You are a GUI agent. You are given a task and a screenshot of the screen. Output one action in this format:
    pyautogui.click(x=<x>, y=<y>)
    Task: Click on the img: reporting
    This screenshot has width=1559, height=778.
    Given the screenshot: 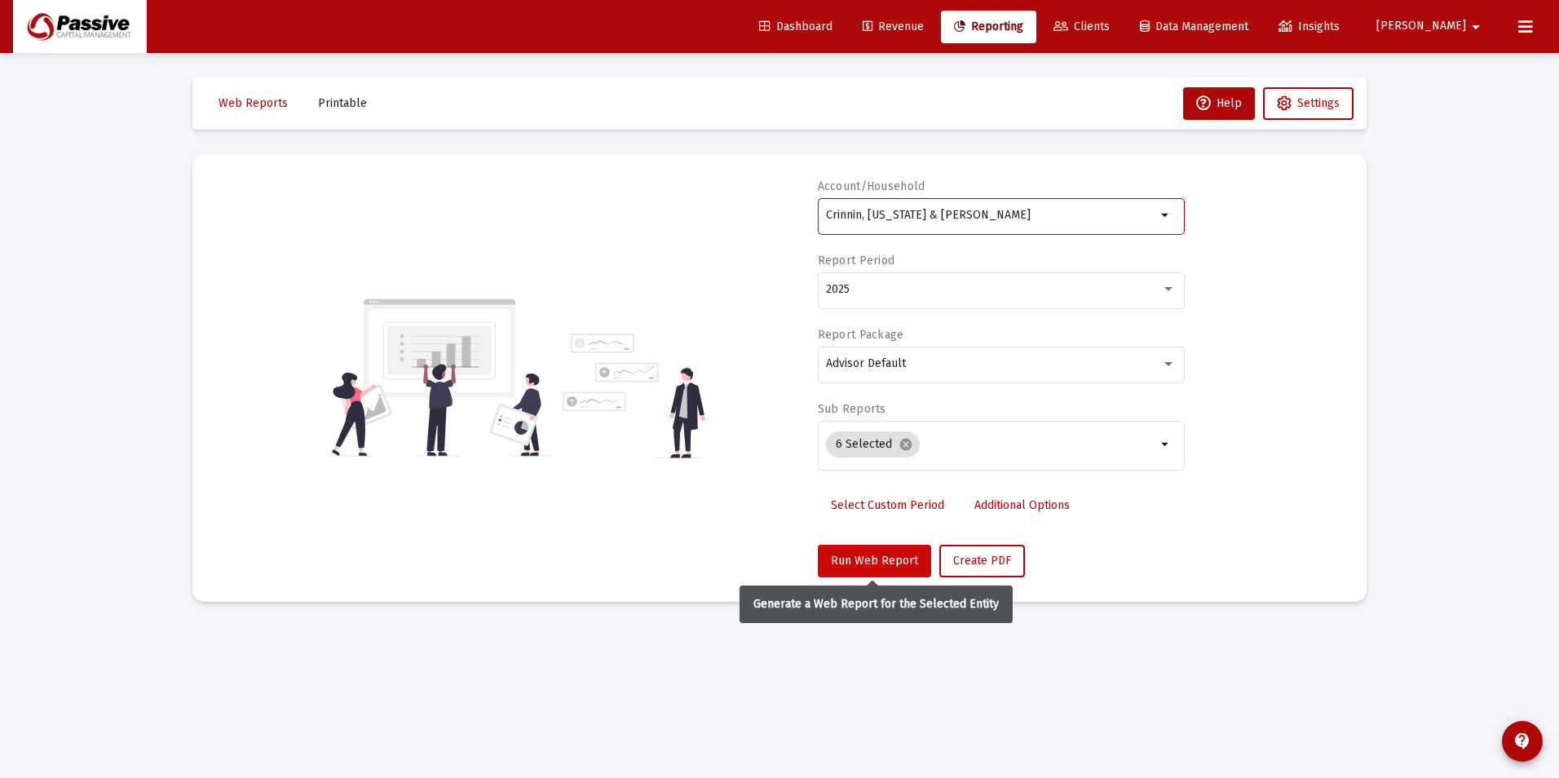 What is the action you would take?
    pyautogui.click(x=440, y=378)
    